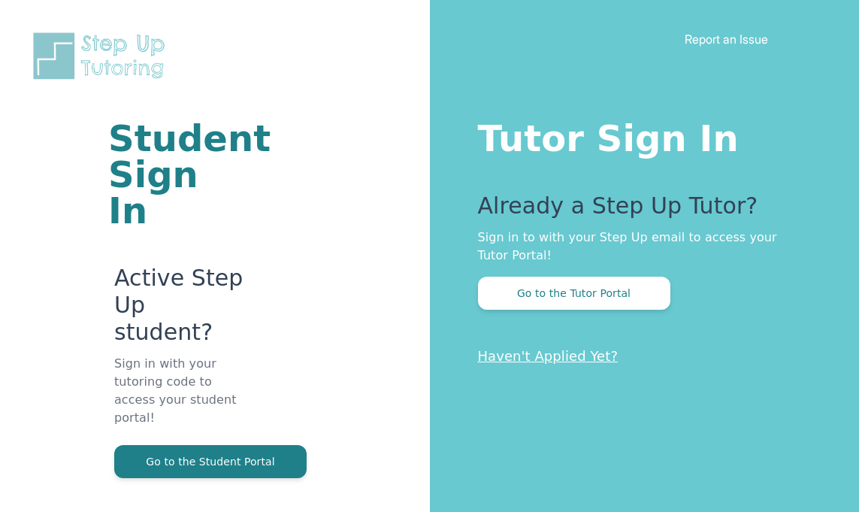  What do you see at coordinates (179, 174) in the screenshot?
I see `h1: Student Sign In` at bounding box center [179, 174].